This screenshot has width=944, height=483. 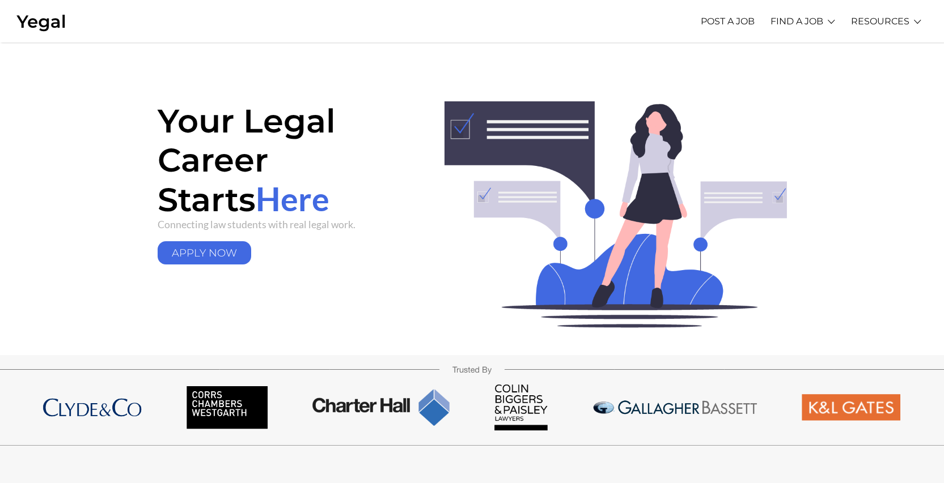 I want to click on span: Here, so click(x=292, y=198).